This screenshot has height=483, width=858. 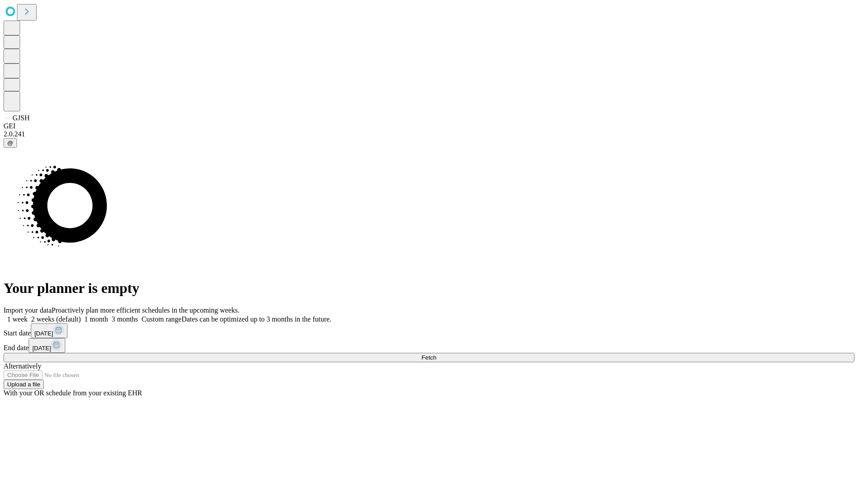 I want to click on div: 2.0.241, so click(x=429, y=134).